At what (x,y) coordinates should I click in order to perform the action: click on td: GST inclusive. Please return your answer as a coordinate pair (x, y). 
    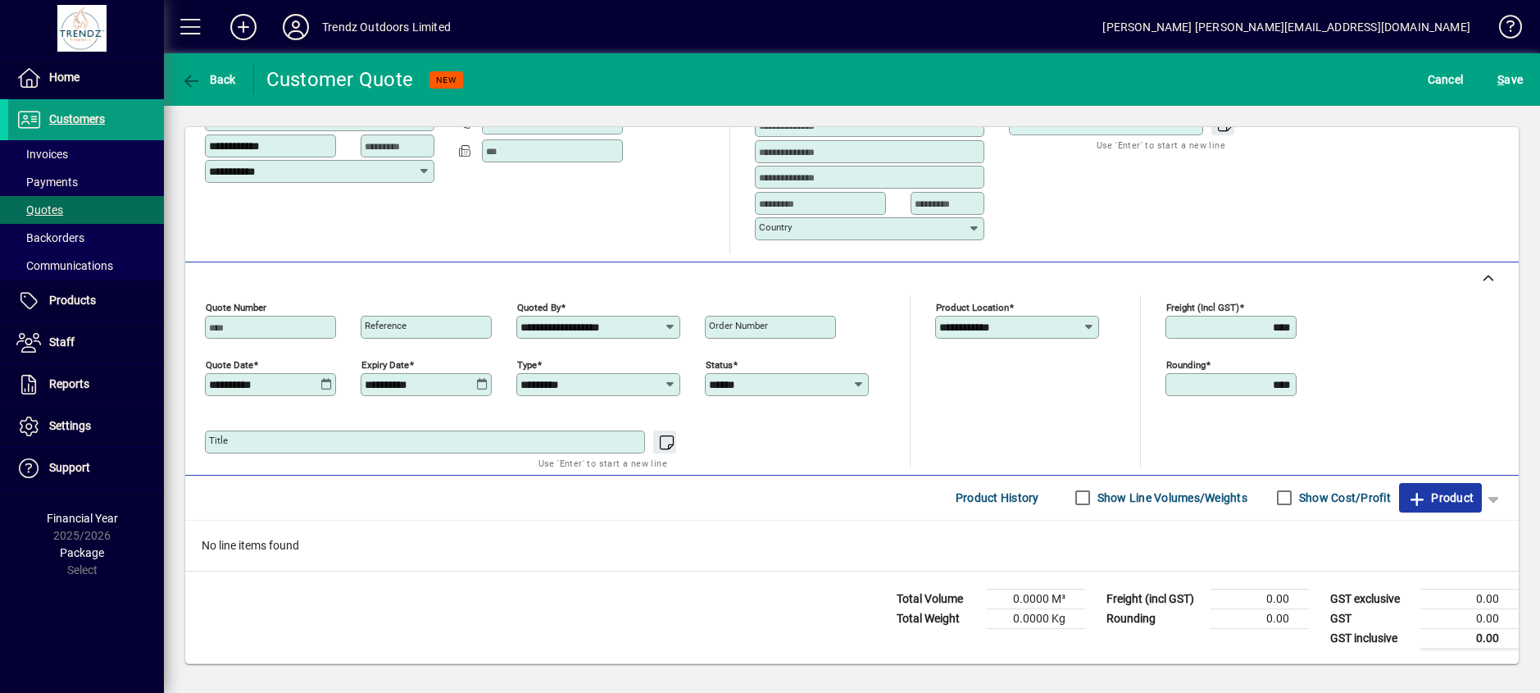
    Looking at the image, I should click on (1371, 638).